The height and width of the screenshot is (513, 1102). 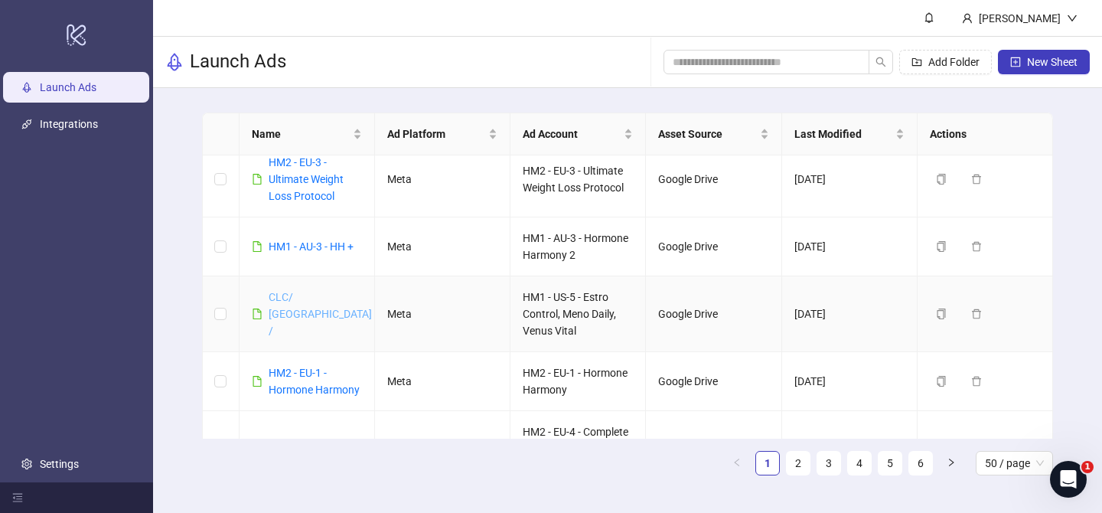 What do you see at coordinates (890, 463) in the screenshot?
I see `li: 5` at bounding box center [890, 463].